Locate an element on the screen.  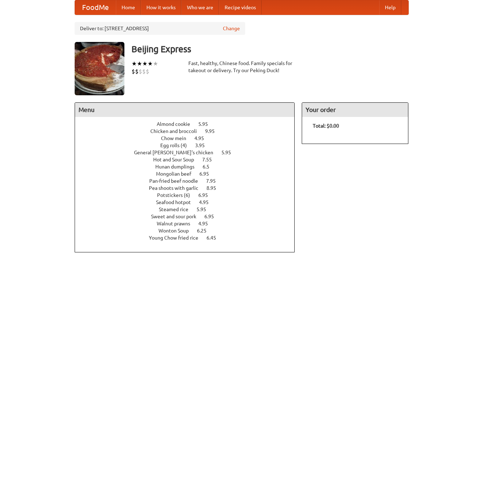
span: Wonton Soup is located at coordinates (177, 231).